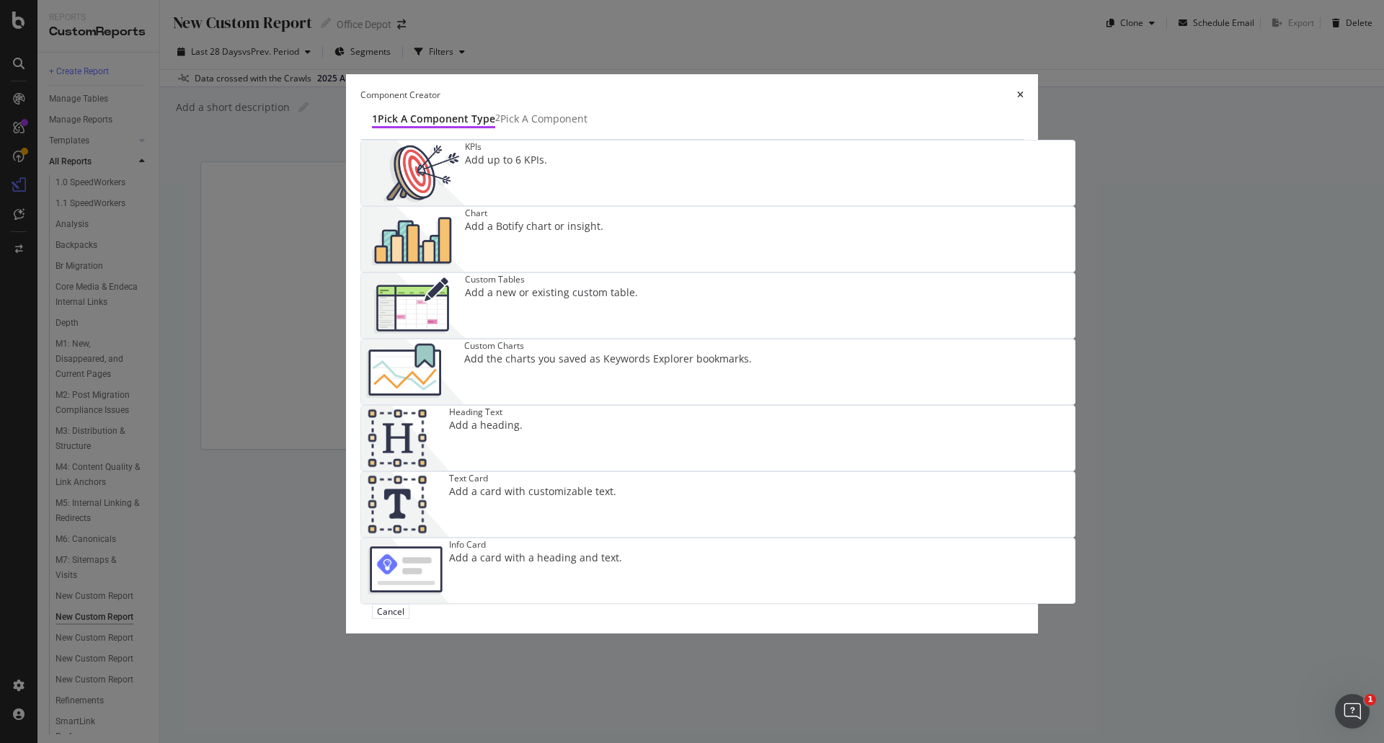 This screenshot has width=1384, height=743. Describe the element at coordinates (405, 571) in the screenshot. I see `img: 9fcGIRyhgxRLRpur6FCk681sBQ4rDmX99LnU5EkywwAAAAAElFTkSuQmCC` at that location.